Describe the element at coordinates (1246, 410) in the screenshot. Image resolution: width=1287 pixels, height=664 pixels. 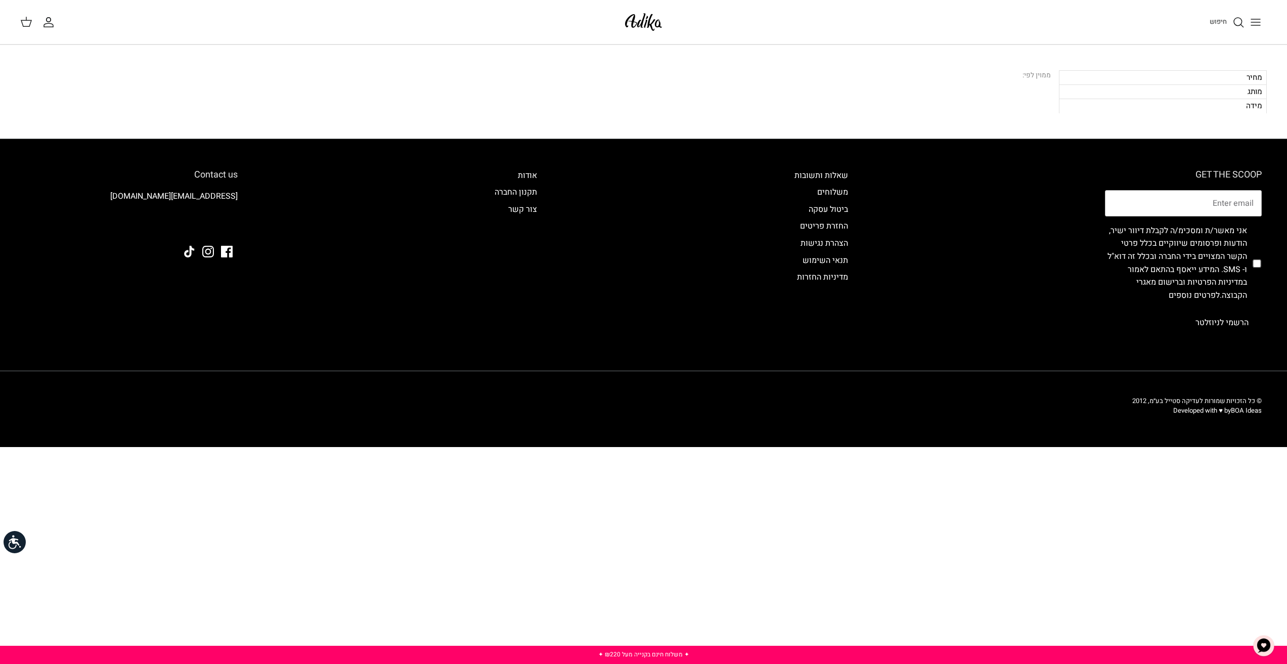
I see `a: BOA Ideas` at that location.